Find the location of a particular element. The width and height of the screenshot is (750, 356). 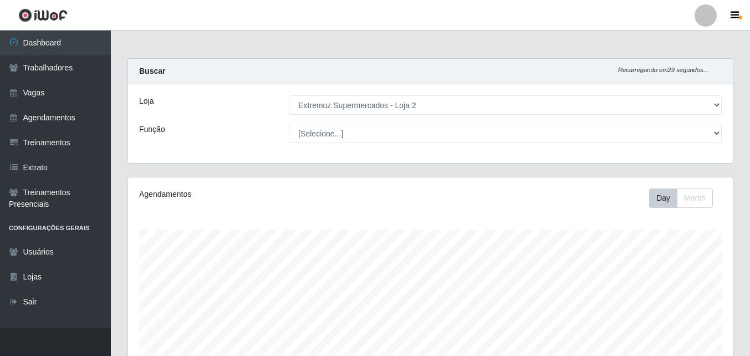

div: Toolbar with button groups is located at coordinates (685, 198).